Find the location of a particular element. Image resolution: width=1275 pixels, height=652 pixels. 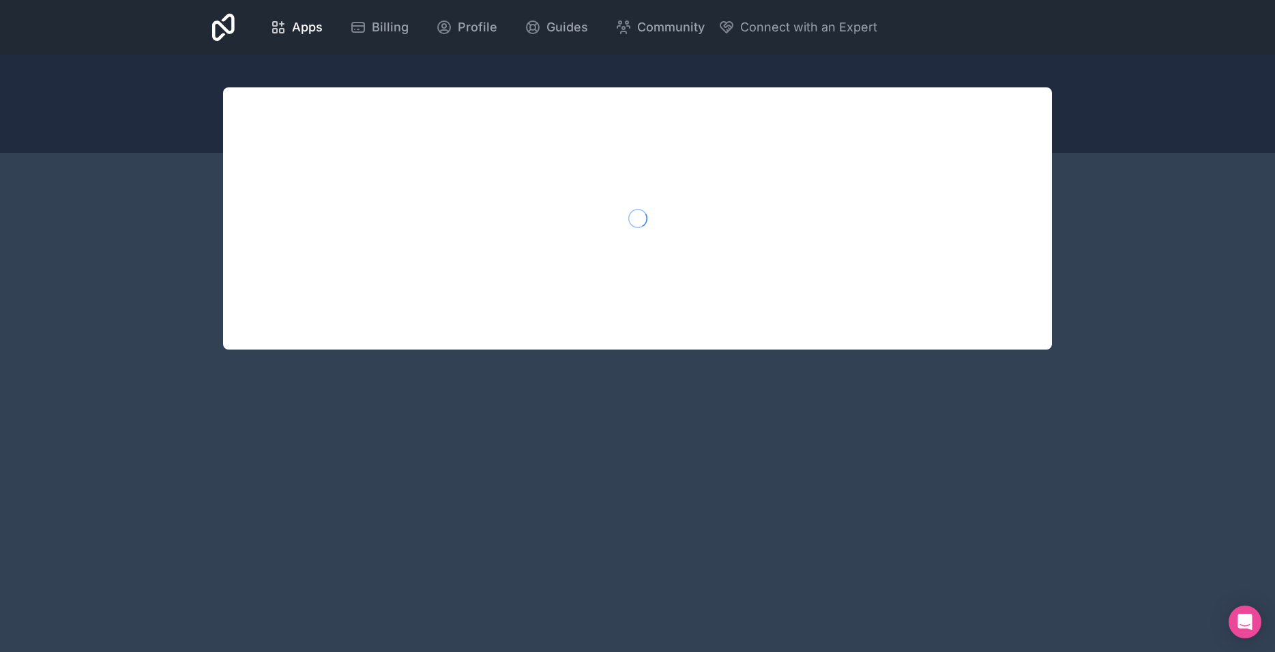

span: Billing is located at coordinates (390, 27).